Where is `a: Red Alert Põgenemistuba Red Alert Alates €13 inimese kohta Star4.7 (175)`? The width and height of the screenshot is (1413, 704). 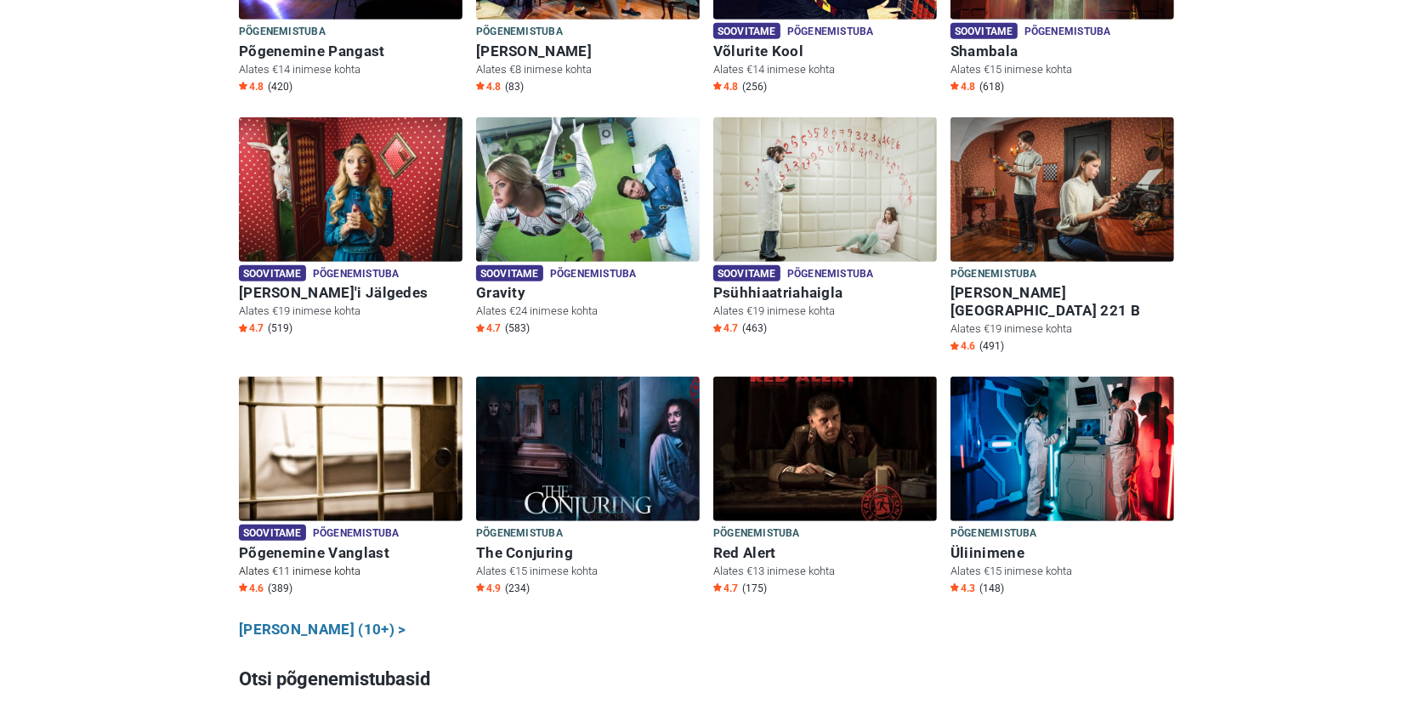 a: Red Alert Põgenemistuba Red Alert Alates €13 inimese kohta Star4.7 (175) is located at coordinates (824, 487).